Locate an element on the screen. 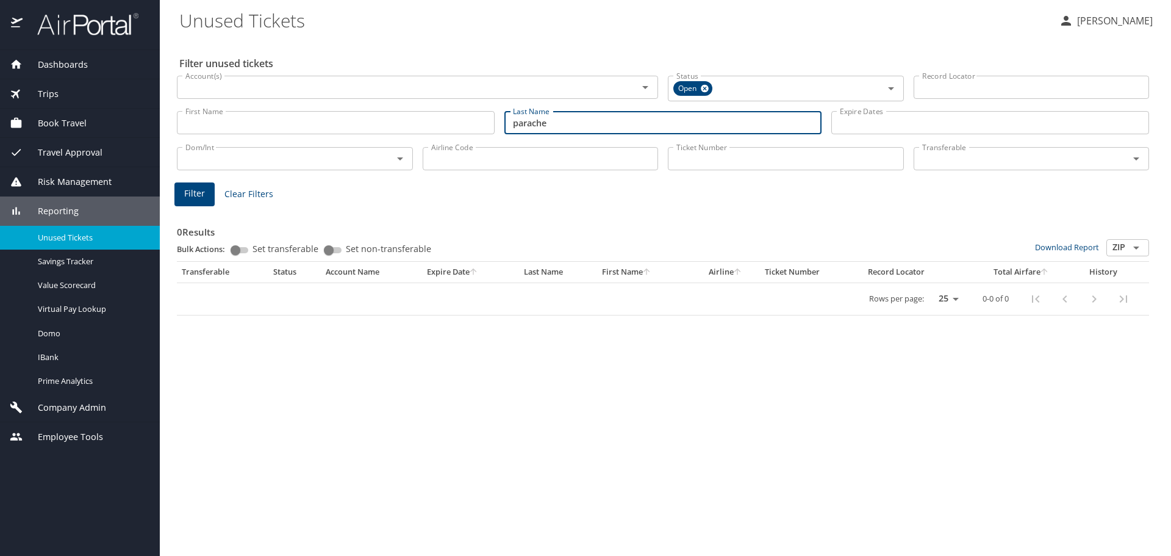  span: Company Admin is located at coordinates (64, 407).